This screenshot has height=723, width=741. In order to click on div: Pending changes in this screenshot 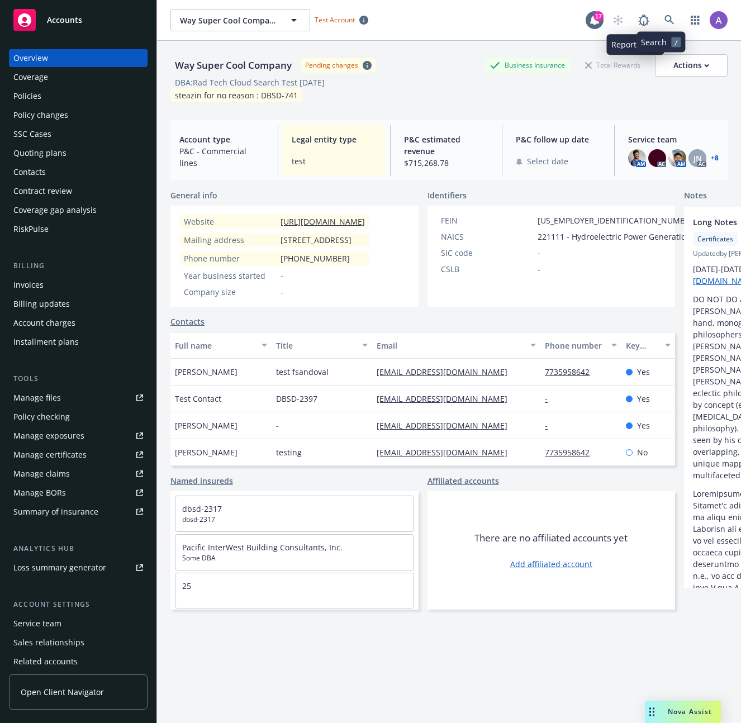, I will do `click(331, 65)`.